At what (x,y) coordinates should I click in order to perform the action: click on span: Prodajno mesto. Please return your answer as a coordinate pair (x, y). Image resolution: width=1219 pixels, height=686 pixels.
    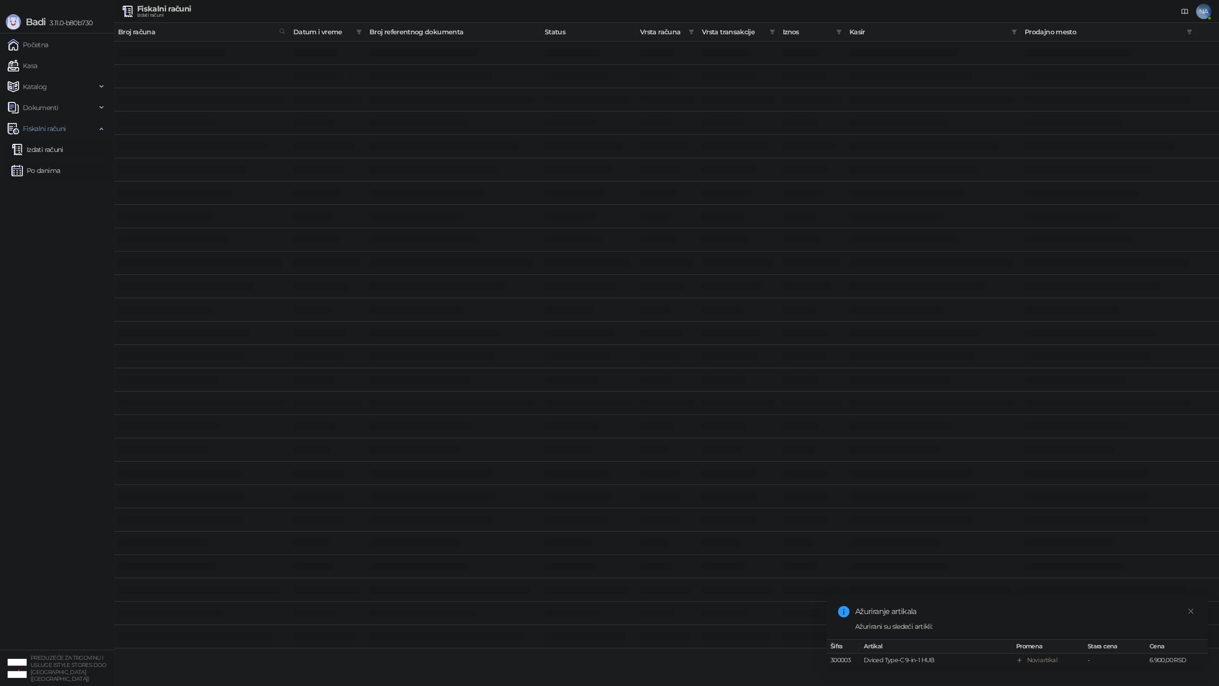
    Looking at the image, I should click on (1104, 32).